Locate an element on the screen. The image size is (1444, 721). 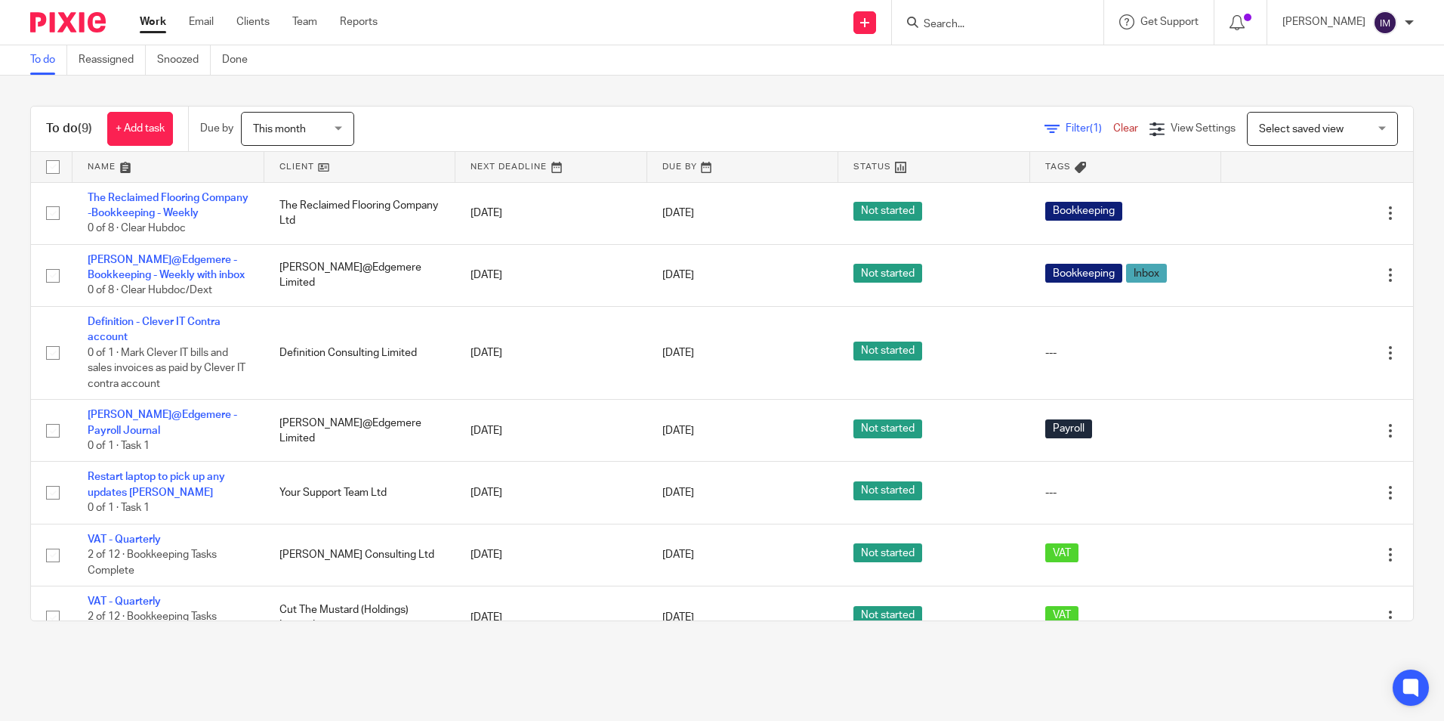
a: Reports is located at coordinates (359, 22).